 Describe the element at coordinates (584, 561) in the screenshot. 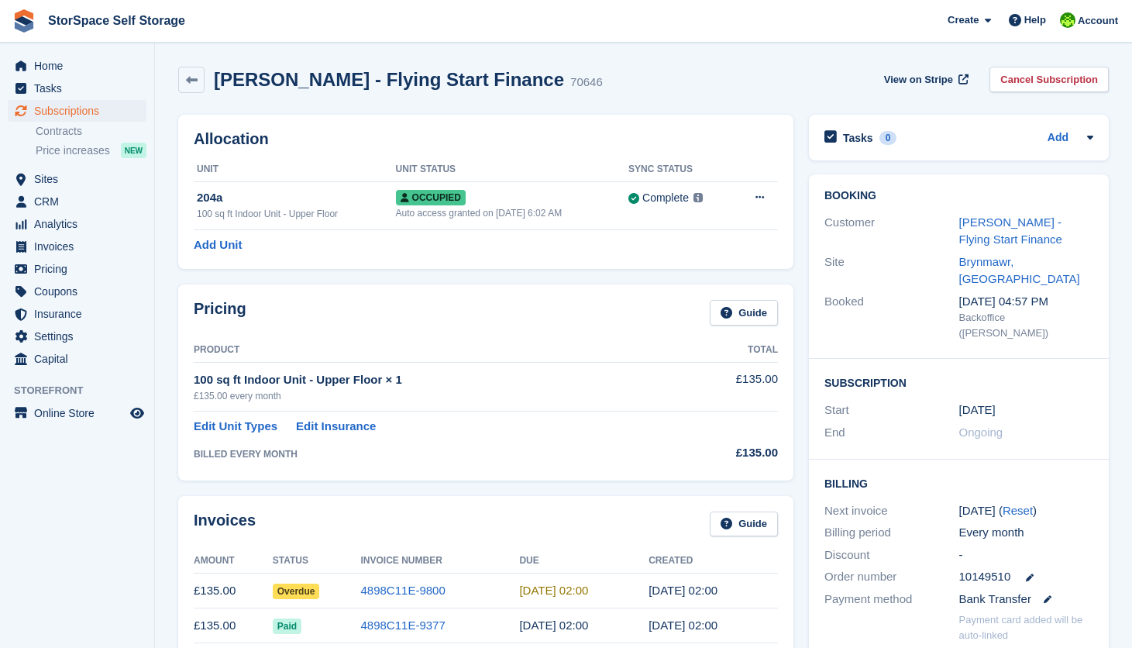

I see `th: Due` at that location.